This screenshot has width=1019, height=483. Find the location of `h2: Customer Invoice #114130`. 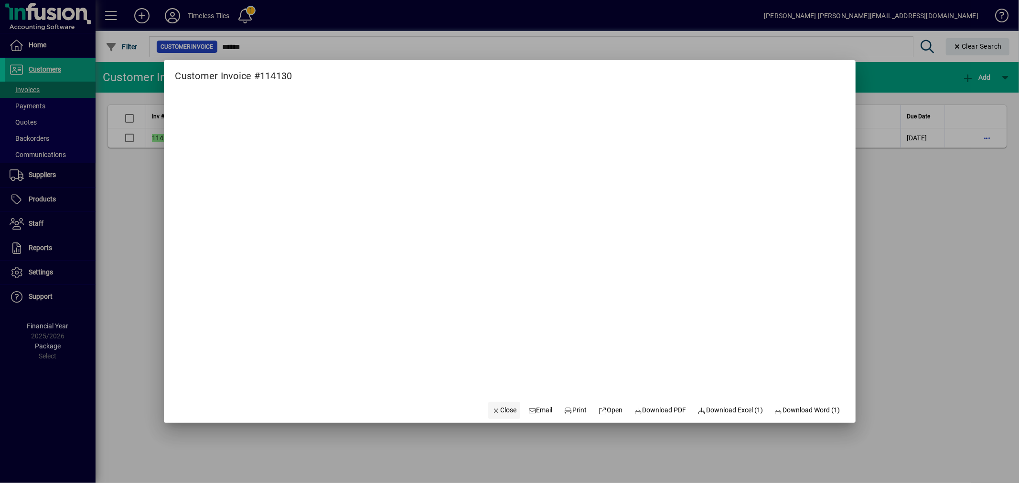

h2: Customer Invoice #114130 is located at coordinates (234, 72).